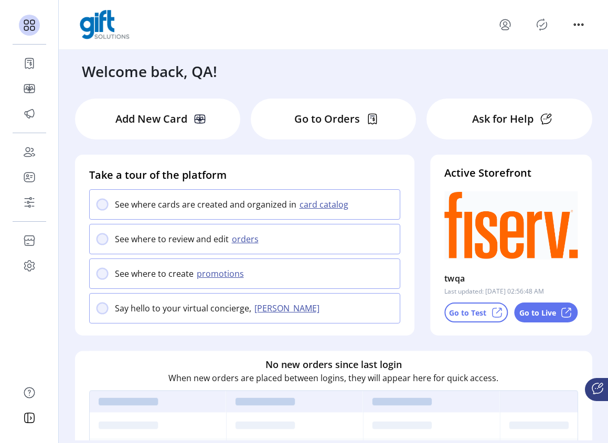  What do you see at coordinates (222, 274) in the screenshot?
I see `button: promotions` at bounding box center [222, 274].